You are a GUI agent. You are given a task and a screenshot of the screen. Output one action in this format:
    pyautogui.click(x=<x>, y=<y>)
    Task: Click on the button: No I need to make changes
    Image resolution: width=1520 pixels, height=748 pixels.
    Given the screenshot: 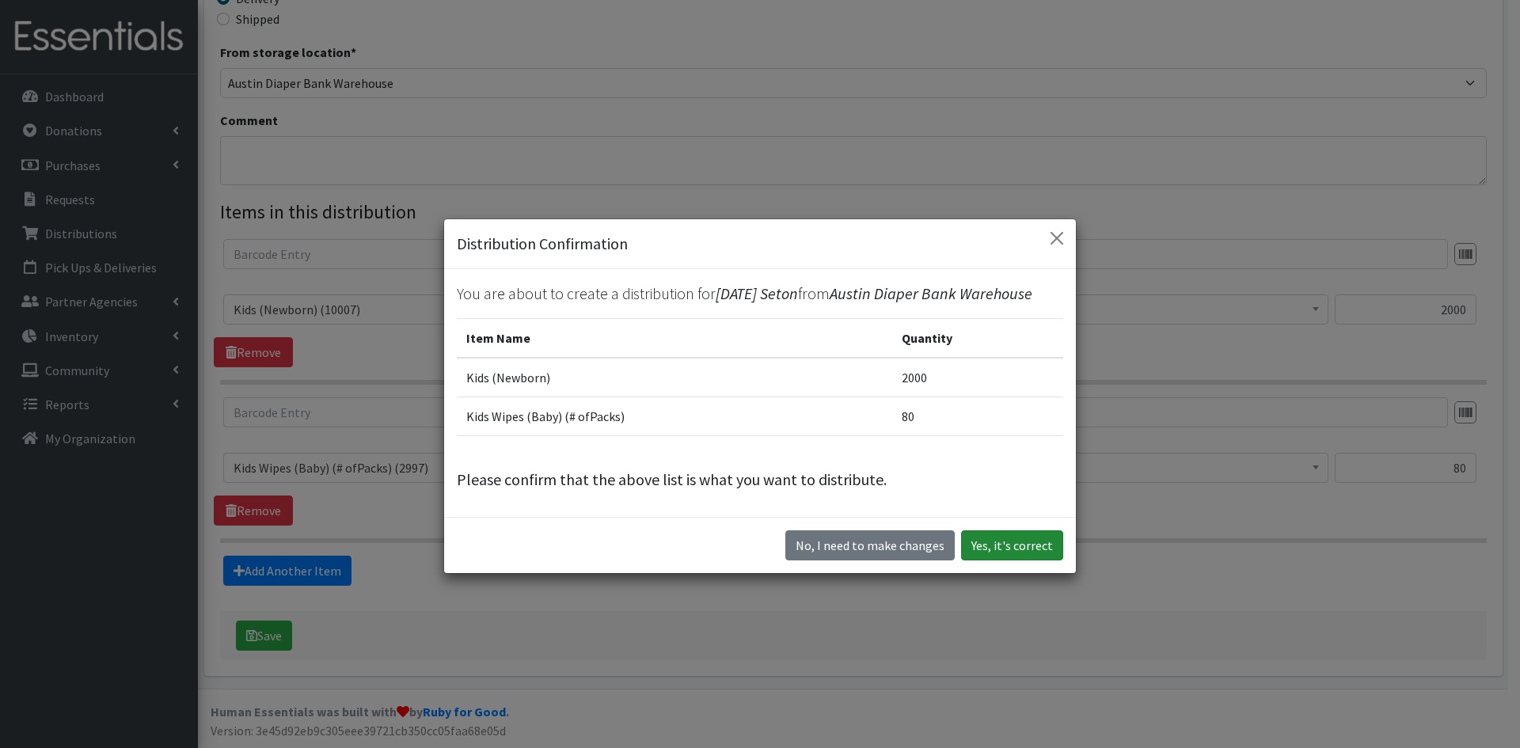 What is the action you would take?
    pyautogui.click(x=870, y=545)
    